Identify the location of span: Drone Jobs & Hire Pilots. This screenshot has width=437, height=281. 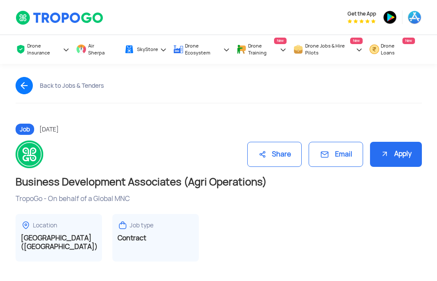
(329, 49).